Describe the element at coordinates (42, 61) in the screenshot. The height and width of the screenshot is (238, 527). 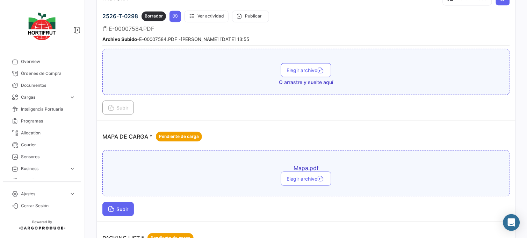
I see `a: Overview` at that location.